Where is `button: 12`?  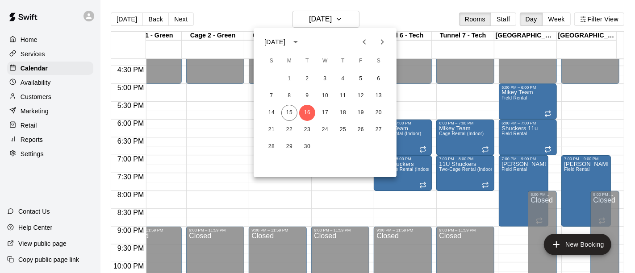
button: 12 is located at coordinates (361, 96).